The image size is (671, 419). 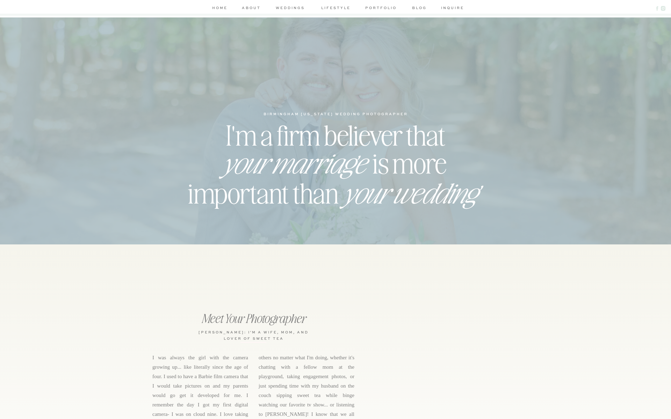 I want to click on a: about, so click(x=251, y=8).